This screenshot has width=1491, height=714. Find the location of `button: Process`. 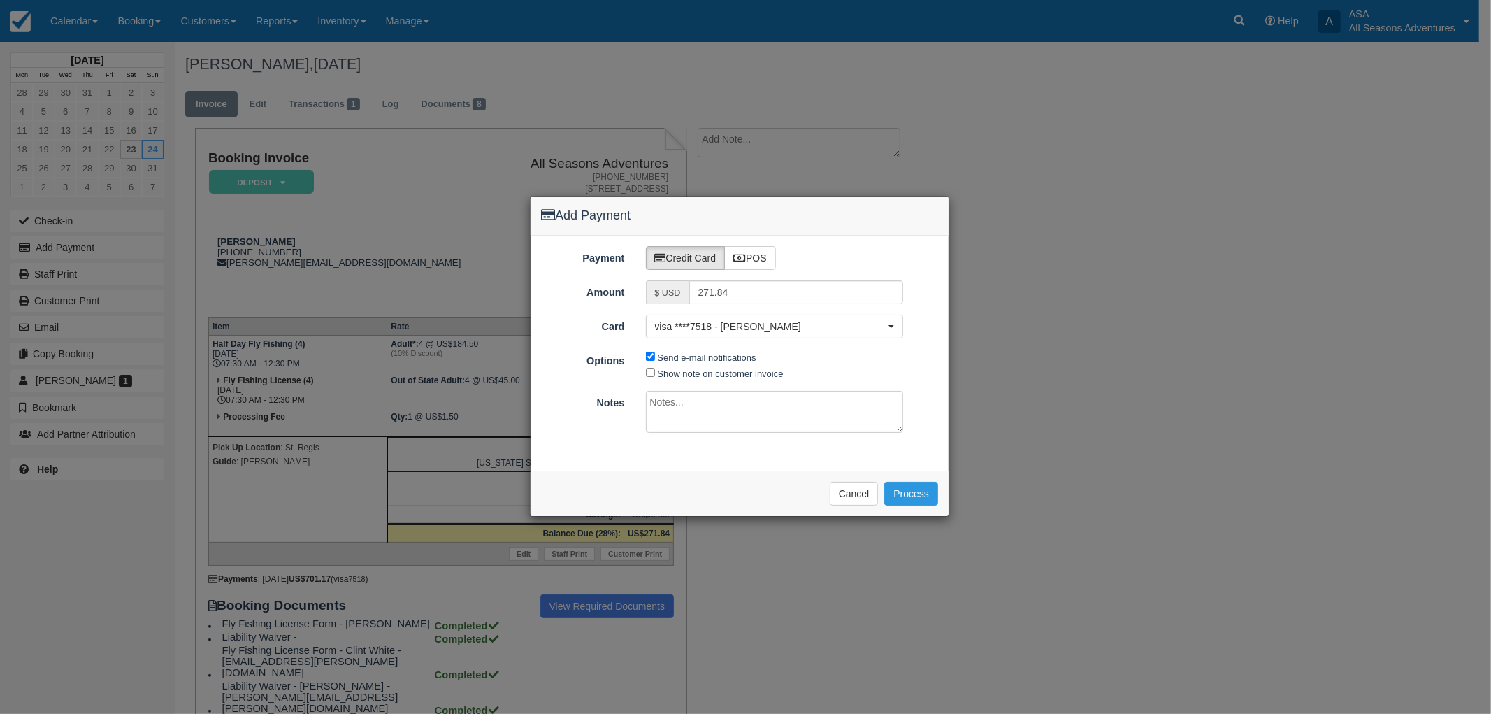

button: Process is located at coordinates (911, 494).